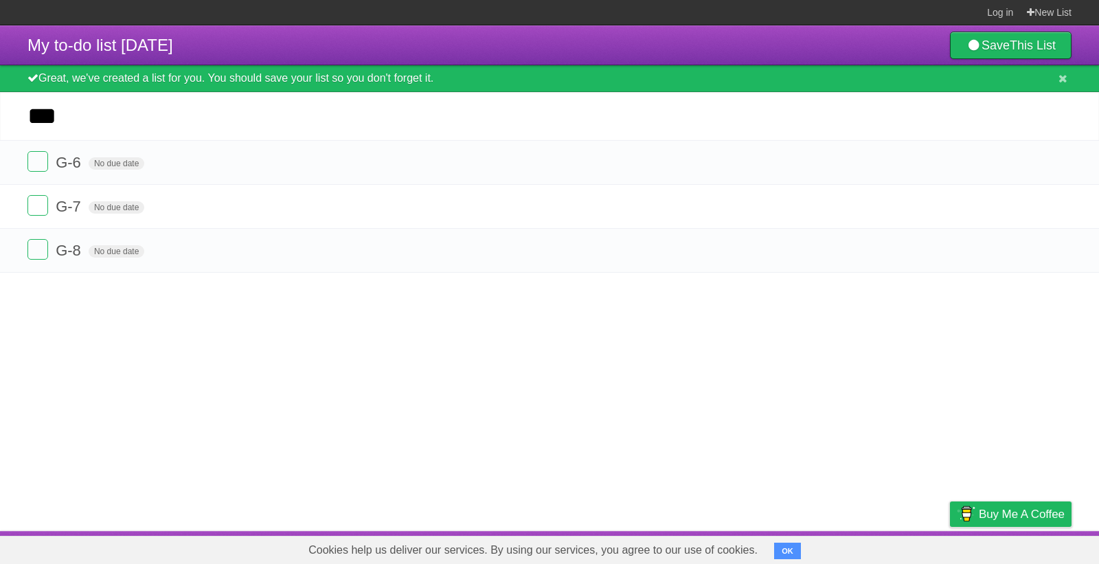 The width and height of the screenshot is (1099, 564). What do you see at coordinates (70, 206) in the screenshot?
I see `span: G-7` at bounding box center [70, 206].